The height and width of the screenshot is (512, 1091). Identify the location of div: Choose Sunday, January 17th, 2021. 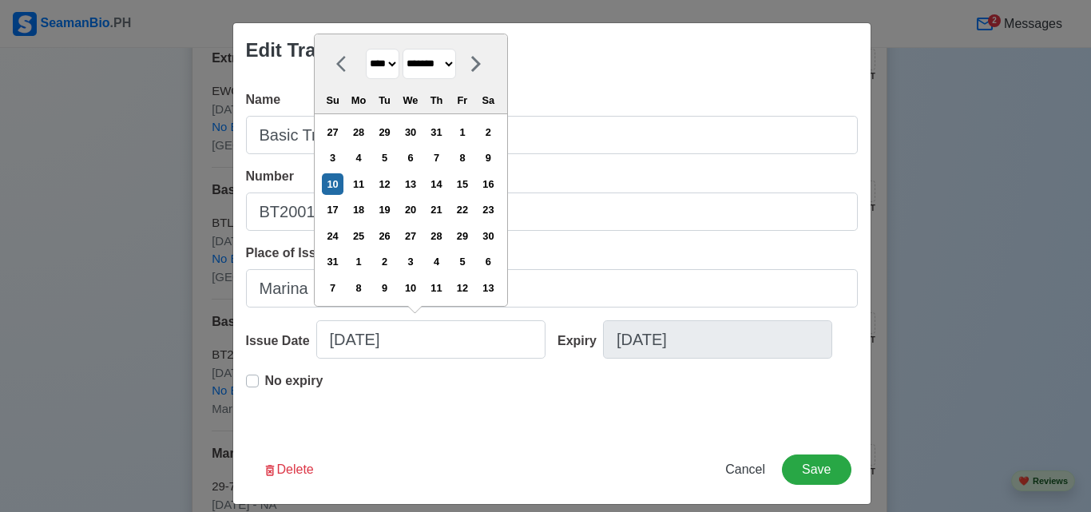
(332, 209).